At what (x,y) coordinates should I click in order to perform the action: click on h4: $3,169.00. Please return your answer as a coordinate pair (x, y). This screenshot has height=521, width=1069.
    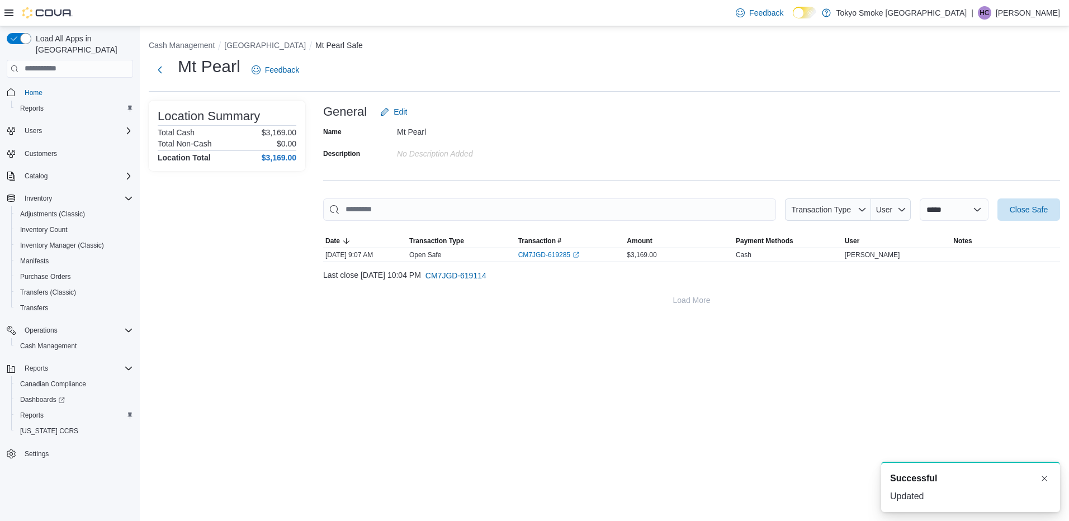
    Looking at the image, I should click on (279, 158).